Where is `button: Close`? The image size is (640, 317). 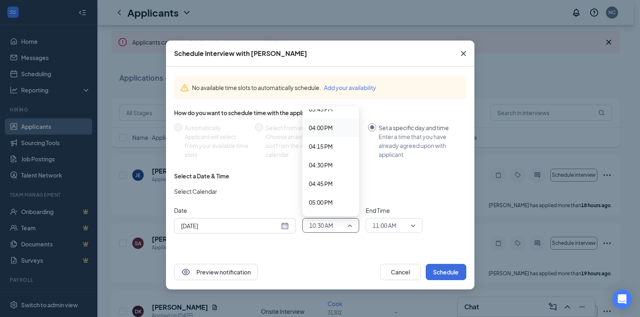 button: Close is located at coordinates (463, 54).